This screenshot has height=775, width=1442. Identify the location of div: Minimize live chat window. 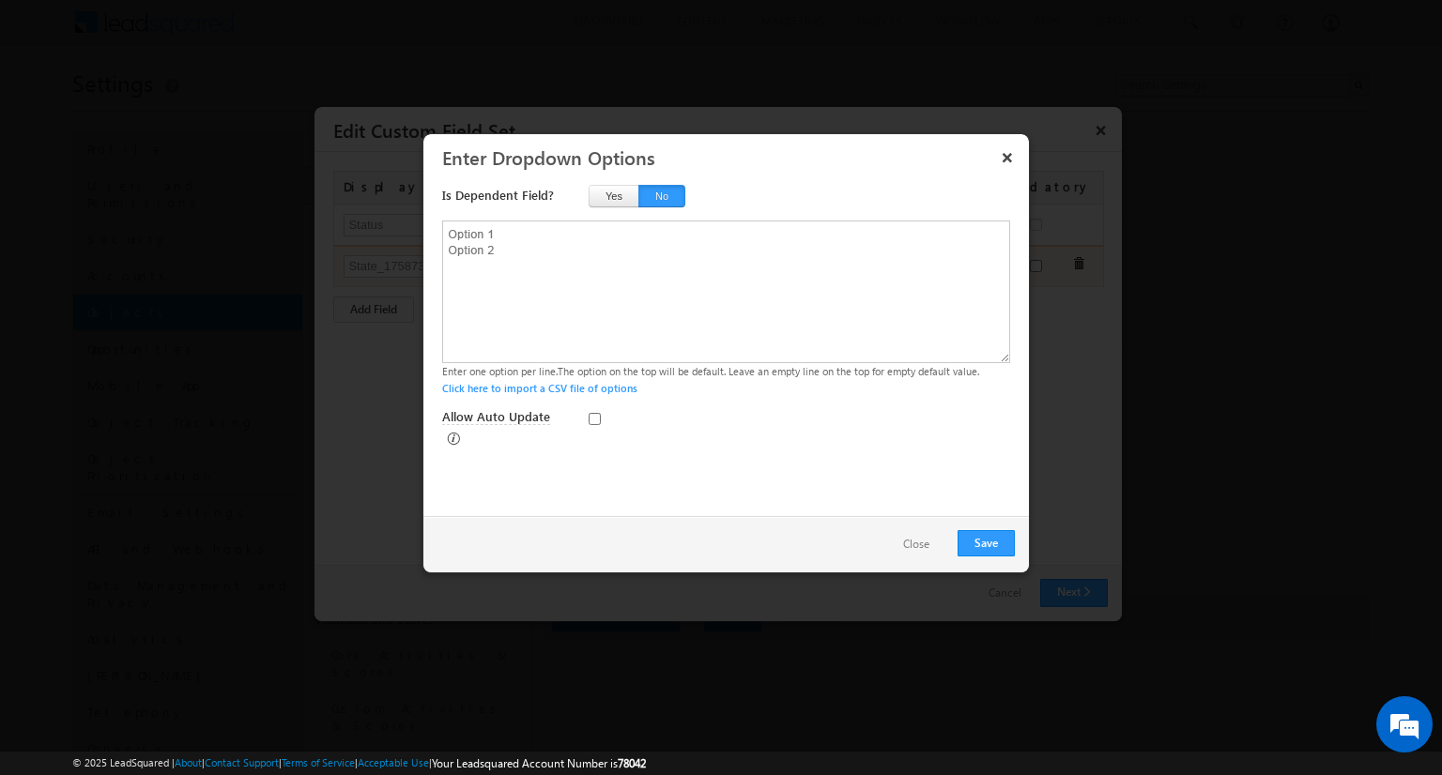
(330, 32).